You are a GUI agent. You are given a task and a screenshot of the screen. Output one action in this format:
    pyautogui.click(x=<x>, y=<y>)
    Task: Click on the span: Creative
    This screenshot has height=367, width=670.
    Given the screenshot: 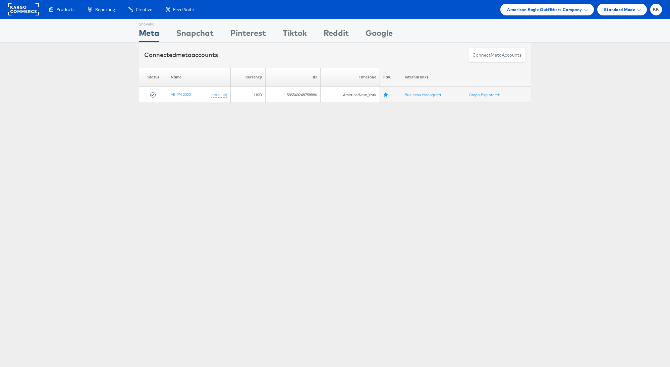 What is the action you would take?
    pyautogui.click(x=144, y=9)
    